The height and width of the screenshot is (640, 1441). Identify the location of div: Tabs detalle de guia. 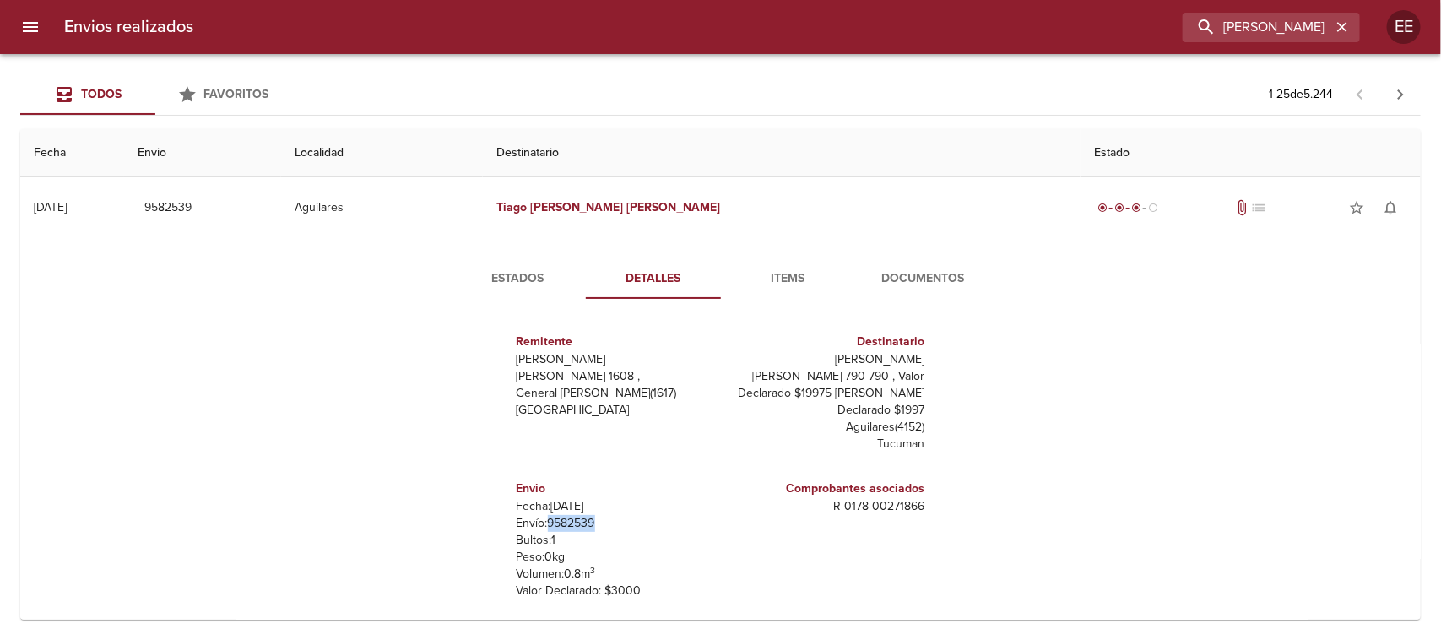
(721, 279).